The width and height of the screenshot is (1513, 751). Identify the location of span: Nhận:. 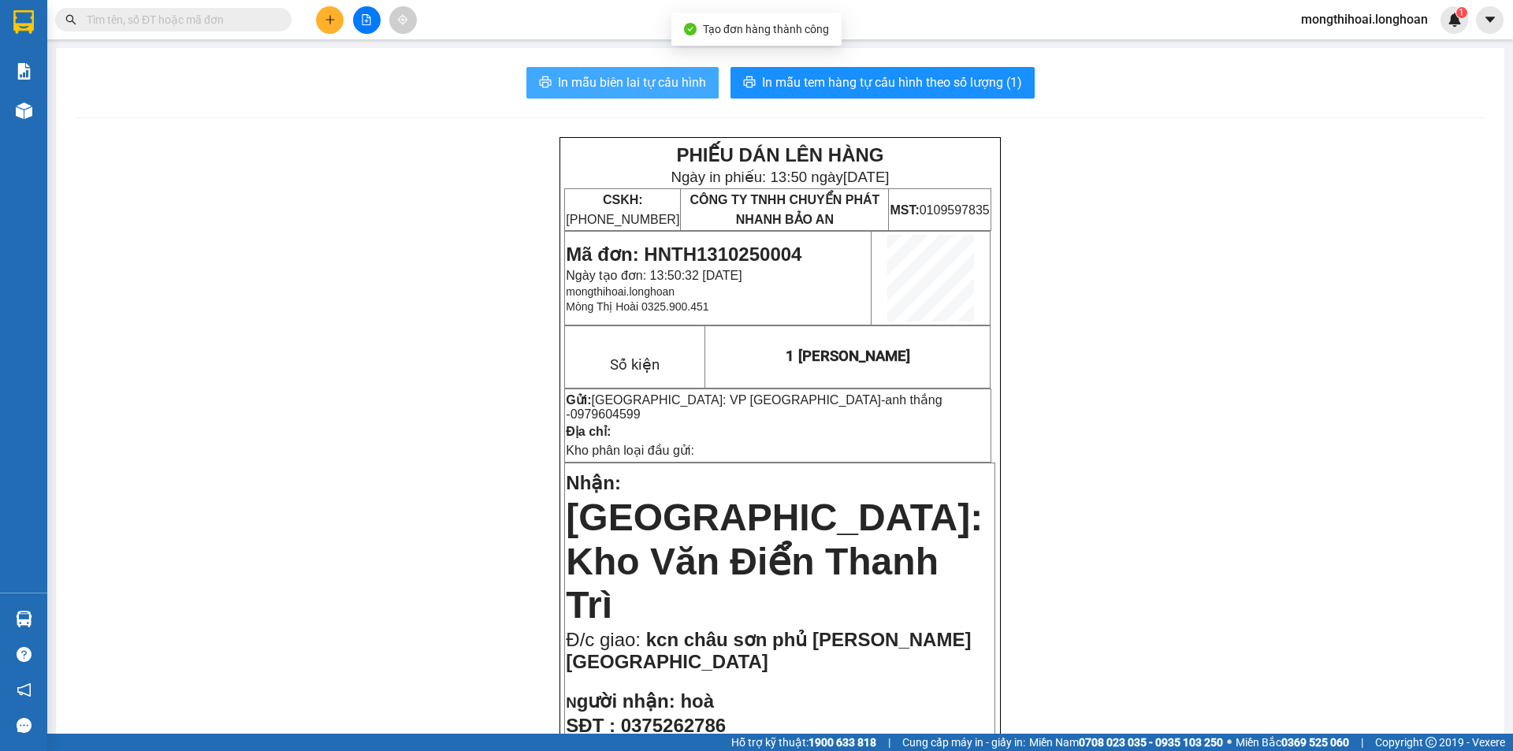
(593, 482).